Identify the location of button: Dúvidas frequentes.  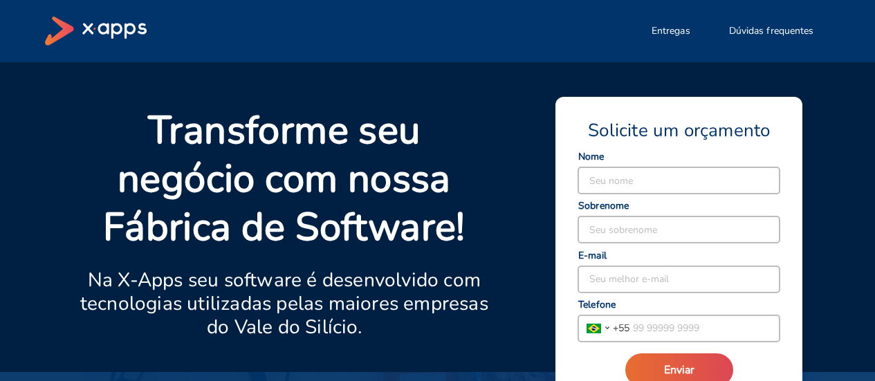
(771, 31).